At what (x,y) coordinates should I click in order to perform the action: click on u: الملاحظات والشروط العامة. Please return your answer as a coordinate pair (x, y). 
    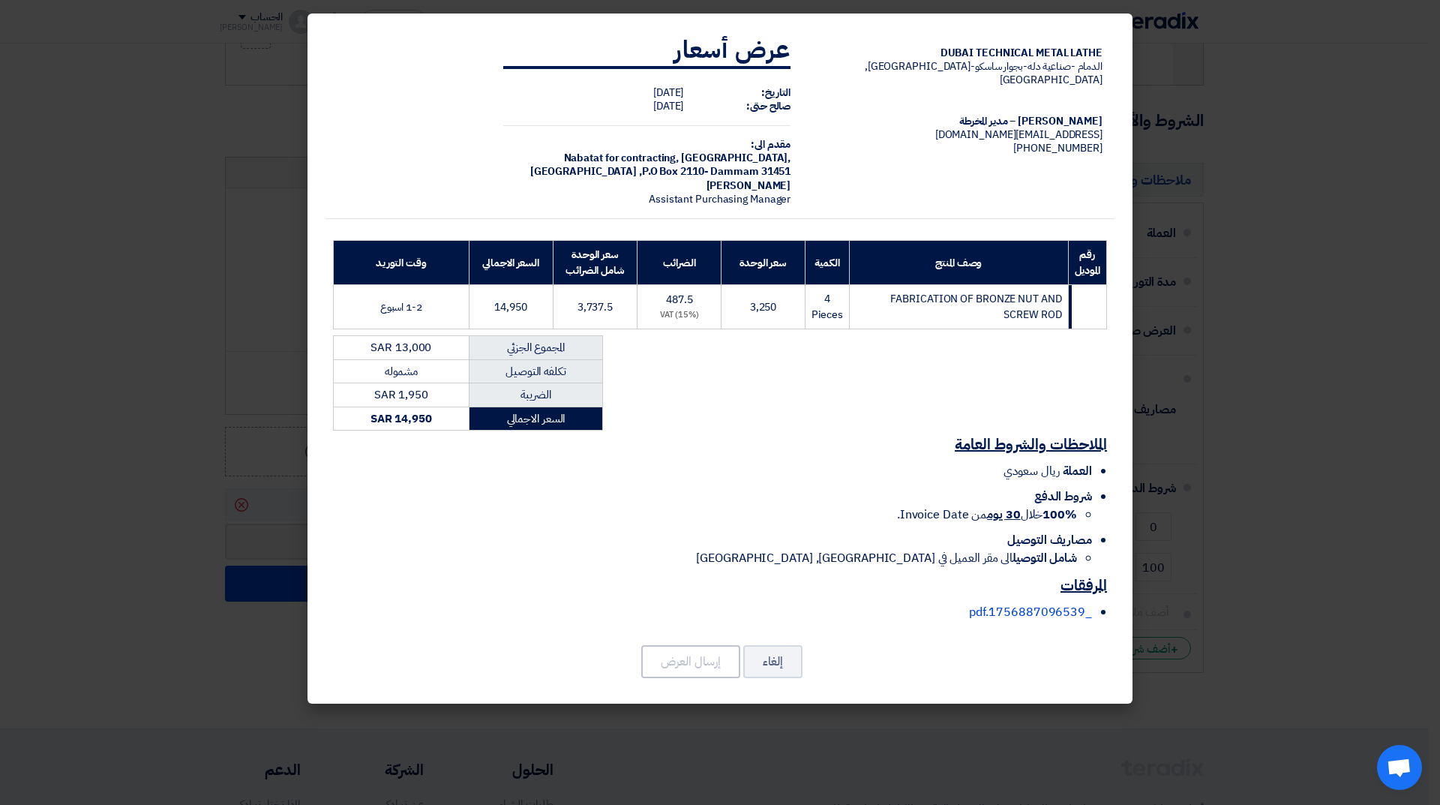
    Looking at the image, I should click on (1031, 444).